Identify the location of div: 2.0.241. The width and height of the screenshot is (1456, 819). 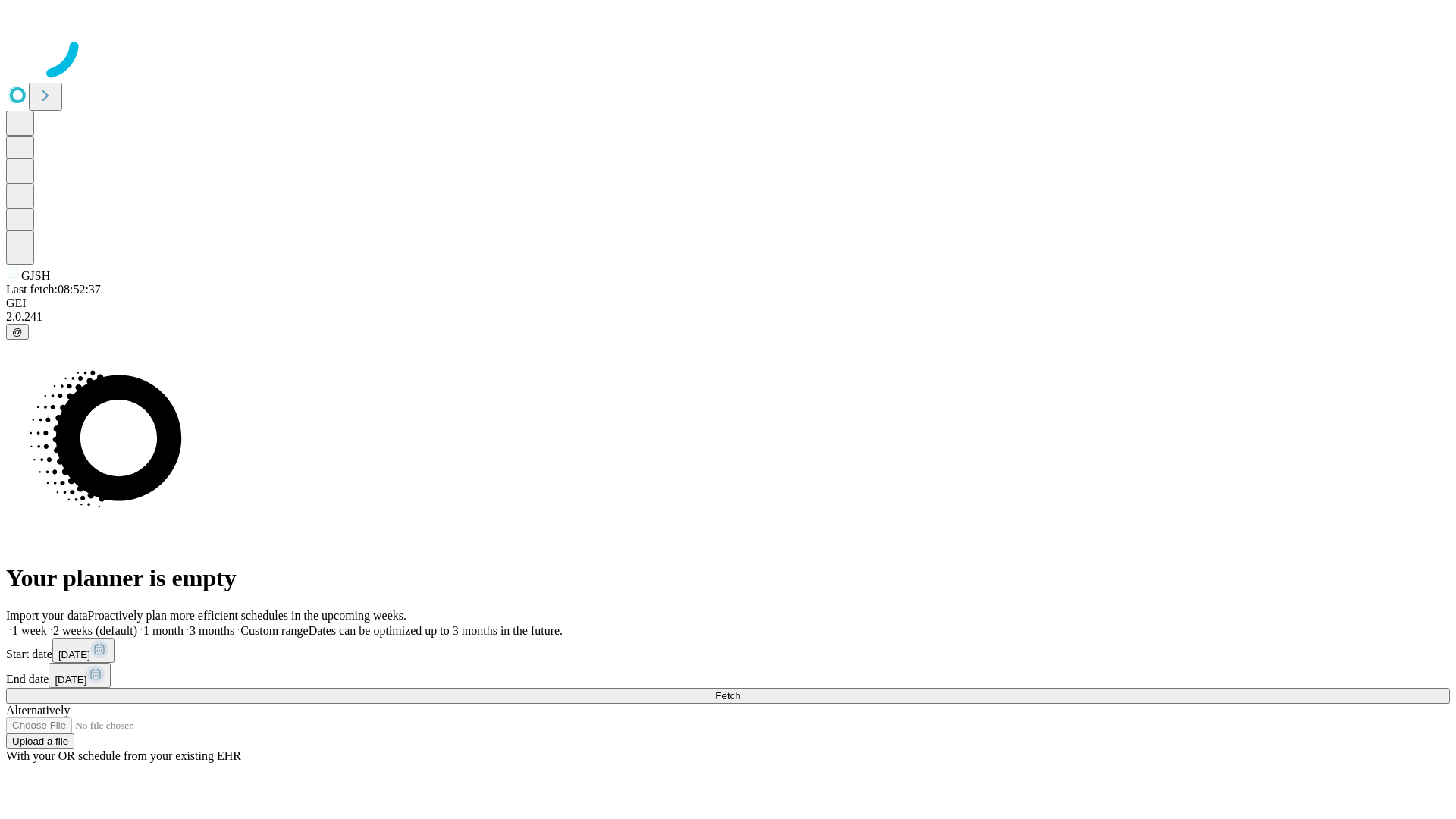
(728, 317).